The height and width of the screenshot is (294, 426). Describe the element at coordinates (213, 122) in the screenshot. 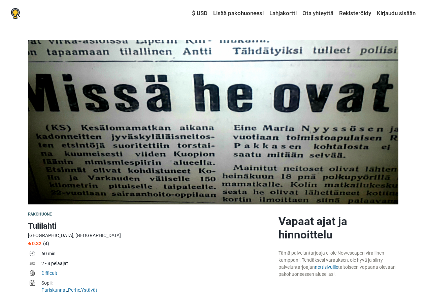

I see `a: Tulilahti photo 1` at that location.